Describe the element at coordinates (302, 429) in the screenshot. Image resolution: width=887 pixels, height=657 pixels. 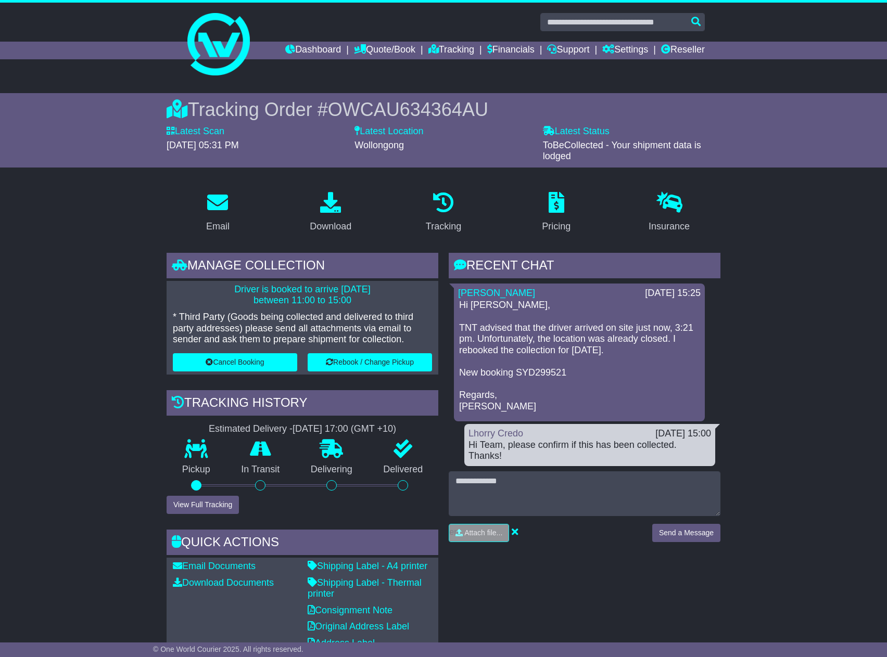
I see `div: Estimated Delivery -` at that location.